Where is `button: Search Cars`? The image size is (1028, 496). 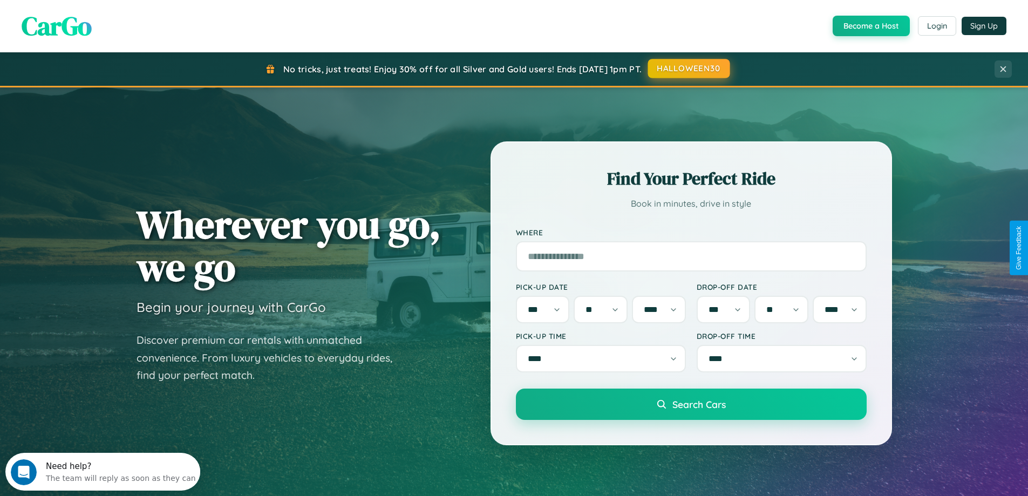
button: Search Cars is located at coordinates (691, 404).